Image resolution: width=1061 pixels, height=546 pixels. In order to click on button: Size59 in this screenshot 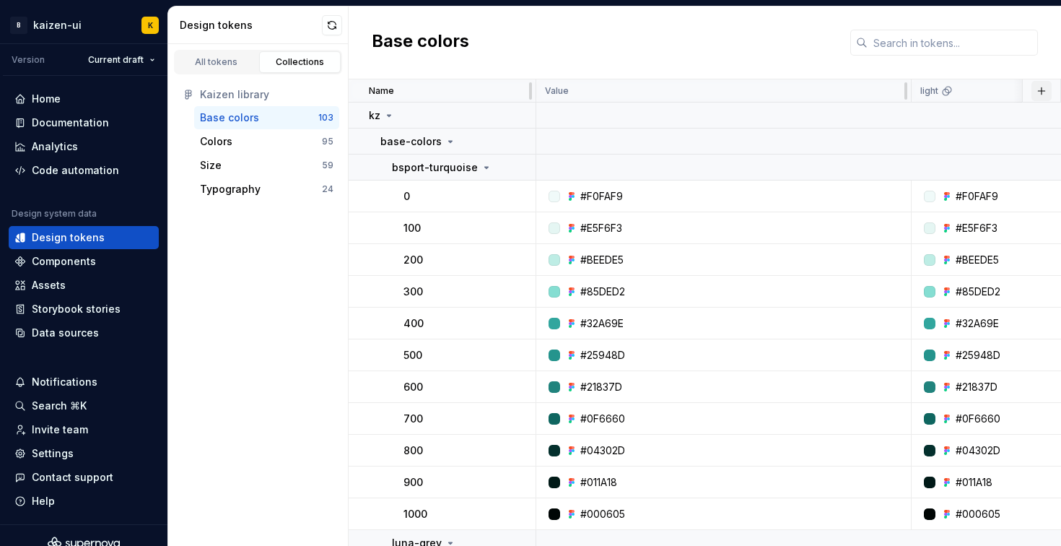, I will do `click(266, 165)`.